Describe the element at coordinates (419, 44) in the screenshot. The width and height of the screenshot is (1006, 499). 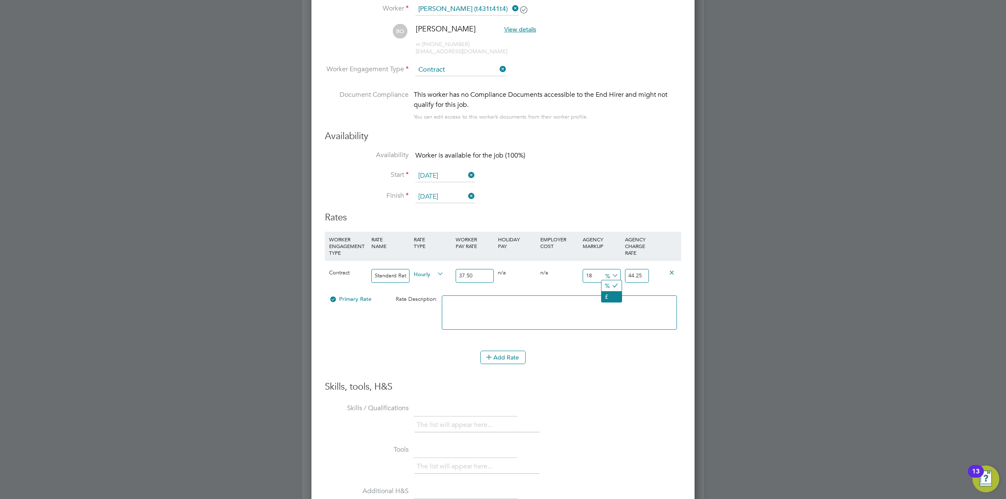
I see `span: m:` at that location.